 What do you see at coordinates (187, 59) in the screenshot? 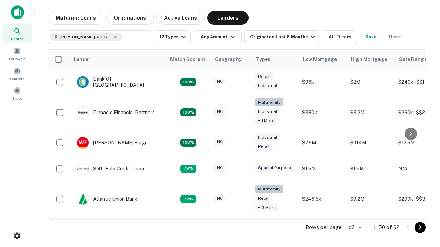
I see `h6: Match Score` at bounding box center [187, 59].